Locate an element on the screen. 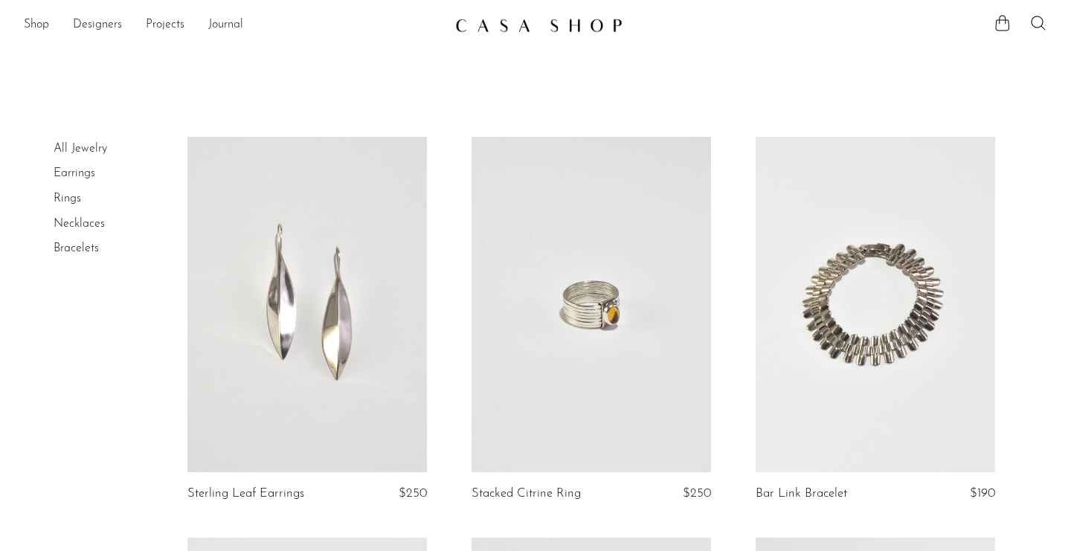  a: Journal is located at coordinates (225, 25).